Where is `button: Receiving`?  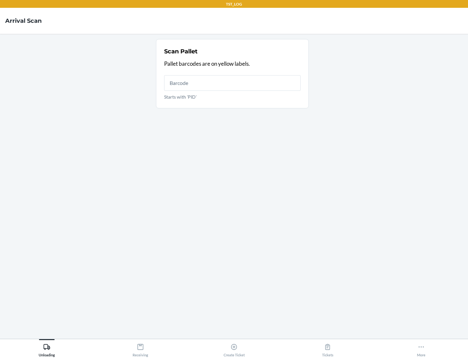
button: Receiving is located at coordinates (140, 348).